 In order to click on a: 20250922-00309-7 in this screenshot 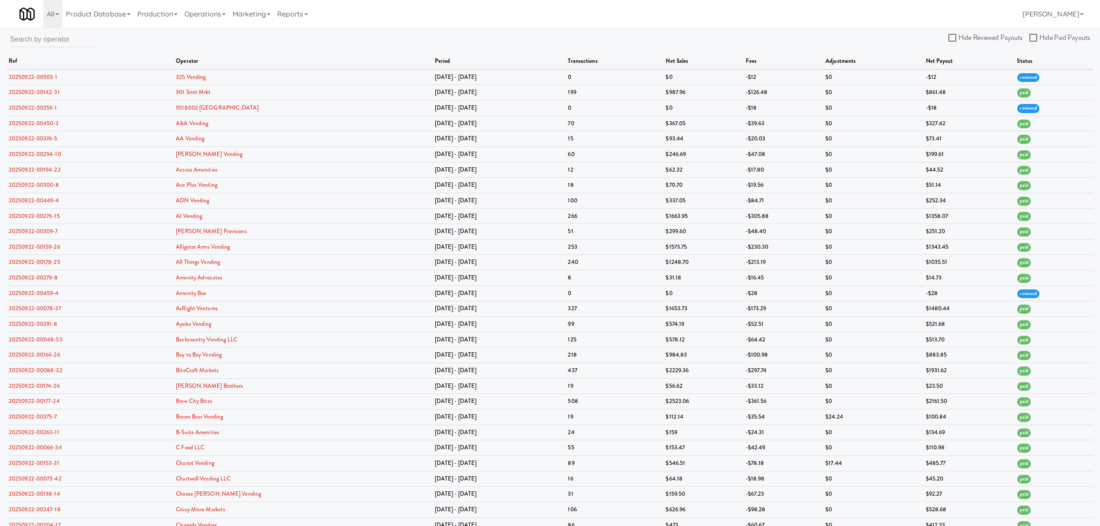, I will do `click(33, 231)`.